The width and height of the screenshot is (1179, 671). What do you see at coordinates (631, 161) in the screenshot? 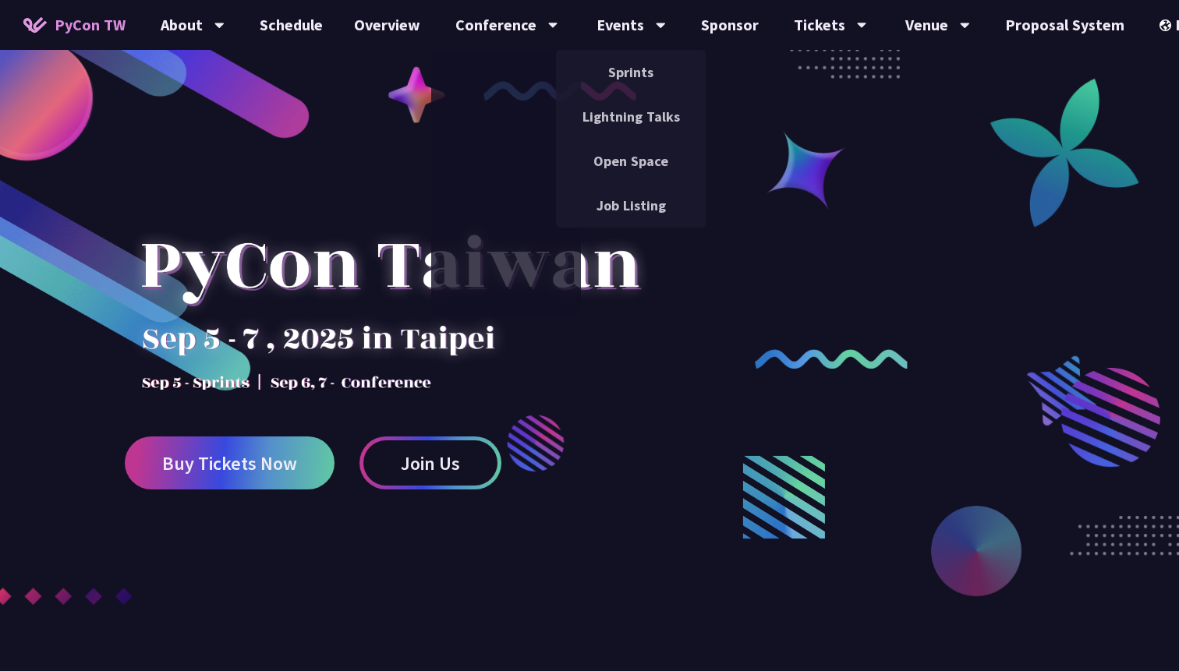
I see `a: Open Space` at bounding box center [631, 161].